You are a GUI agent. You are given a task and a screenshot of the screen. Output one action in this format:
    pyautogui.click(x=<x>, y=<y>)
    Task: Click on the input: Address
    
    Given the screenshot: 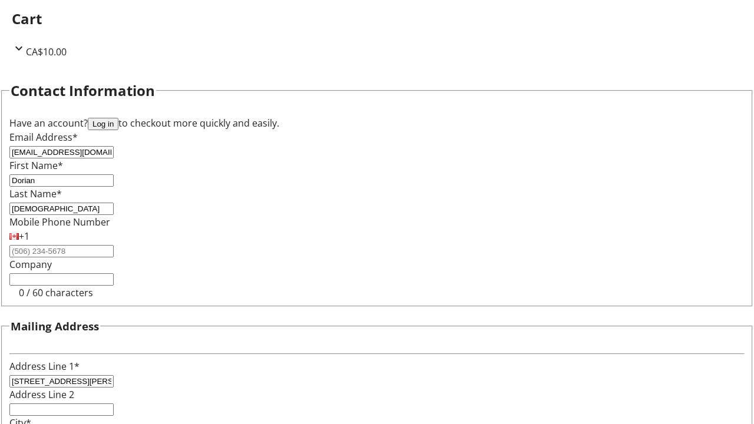 What is the action you would take?
    pyautogui.click(x=61, y=381)
    